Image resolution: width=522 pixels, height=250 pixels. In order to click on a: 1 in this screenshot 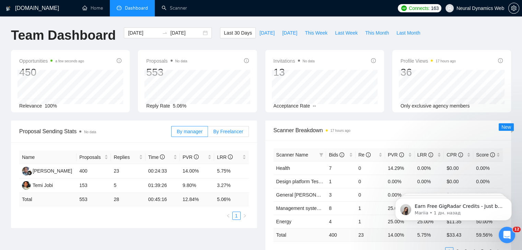, I will do `click(236, 216)`.